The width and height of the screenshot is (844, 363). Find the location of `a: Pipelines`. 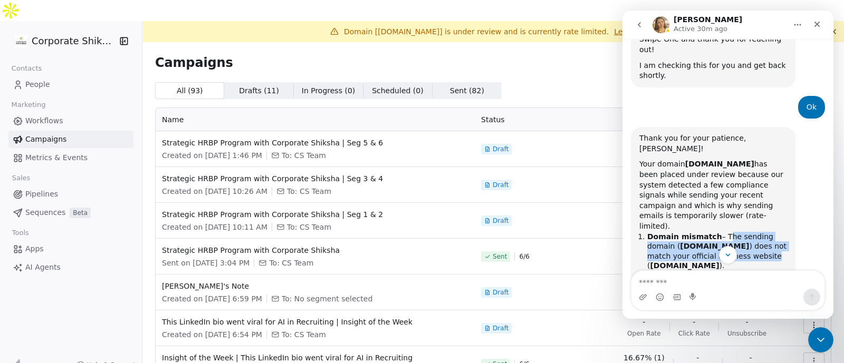

a: Pipelines is located at coordinates (71, 194).